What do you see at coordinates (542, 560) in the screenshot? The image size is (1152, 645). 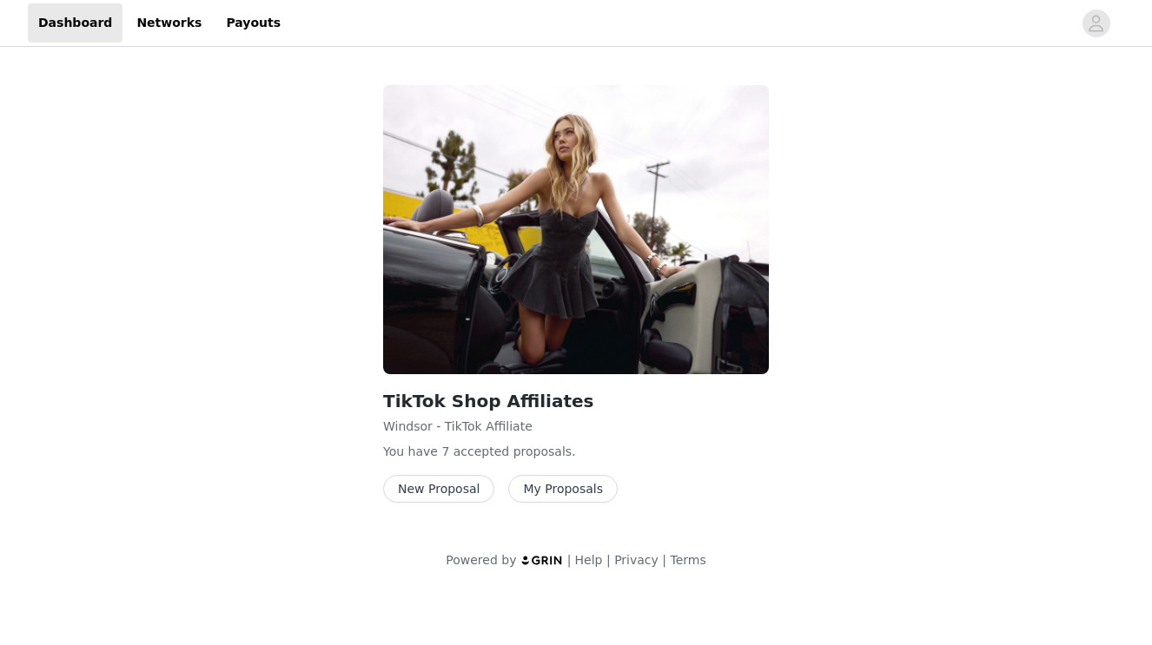 I see `img: logo` at bounding box center [542, 560].